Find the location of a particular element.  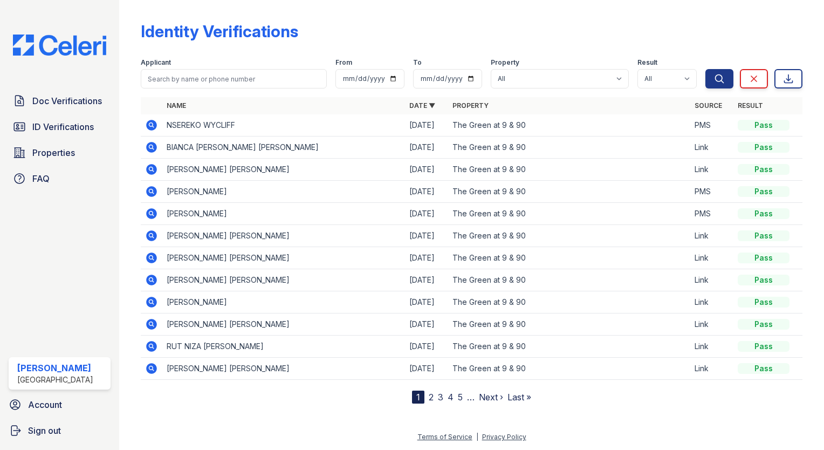

a: 3 is located at coordinates (440, 397).